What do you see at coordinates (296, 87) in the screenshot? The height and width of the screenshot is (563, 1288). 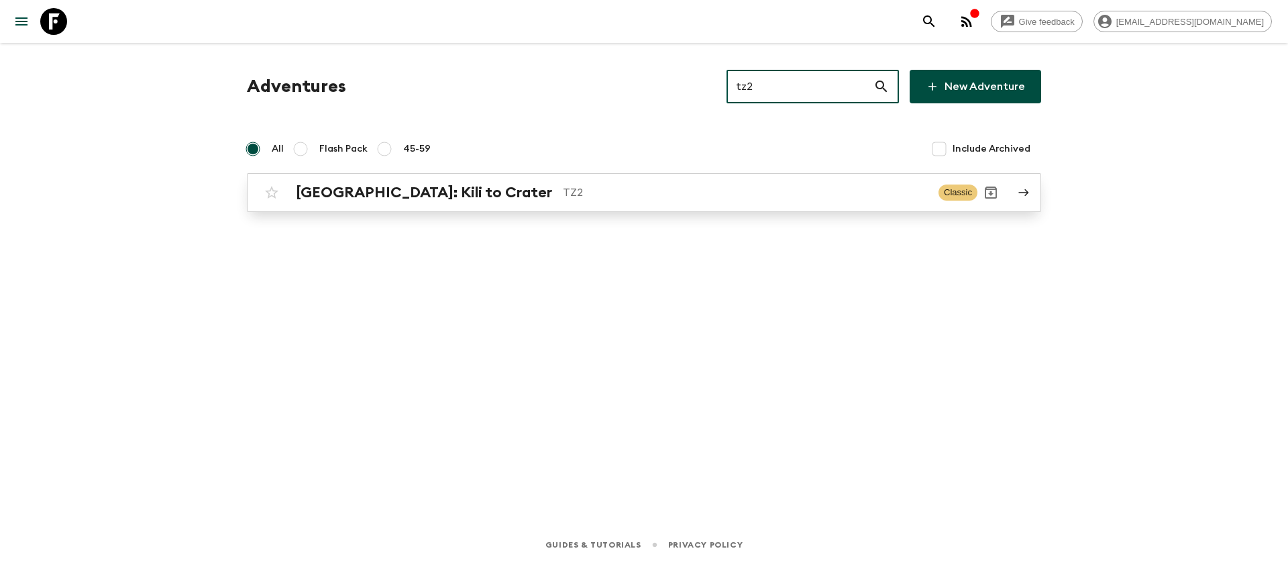 I see `h1: Adventures` at bounding box center [296, 87].